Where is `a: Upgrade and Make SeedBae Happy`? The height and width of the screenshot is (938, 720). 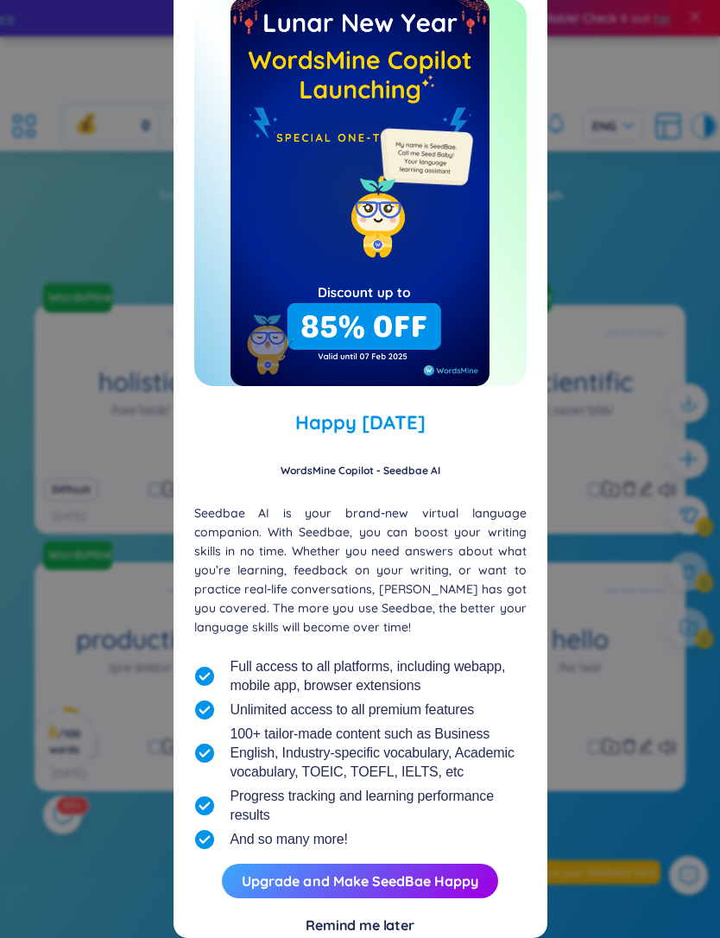 a: Upgrade and Make SeedBae Happy is located at coordinates (360, 881).